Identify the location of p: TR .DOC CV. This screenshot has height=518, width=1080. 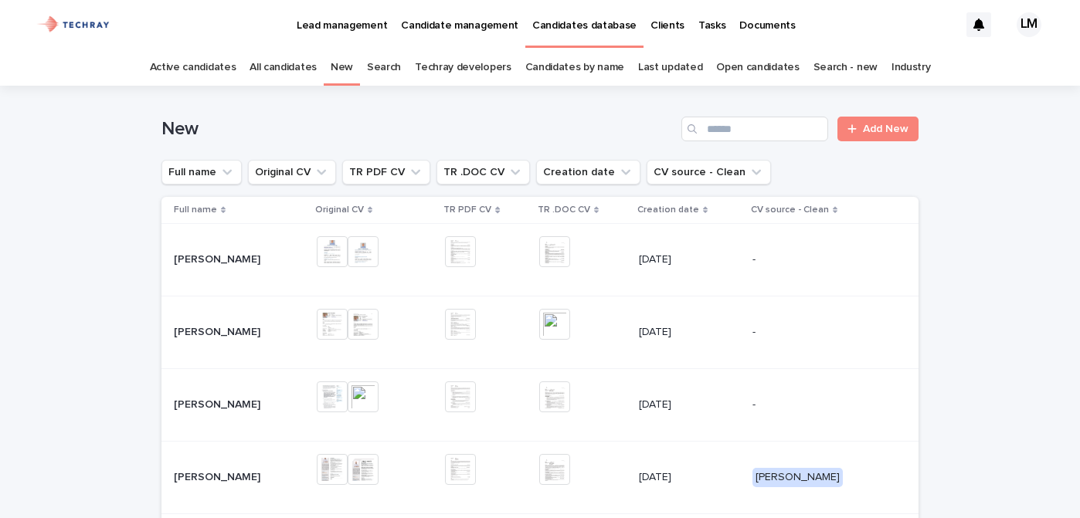
(564, 210).